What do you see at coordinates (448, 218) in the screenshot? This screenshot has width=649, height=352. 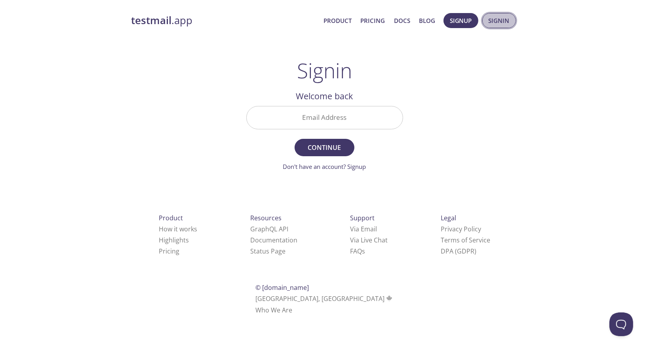 I see `span: Legal` at bounding box center [448, 218].